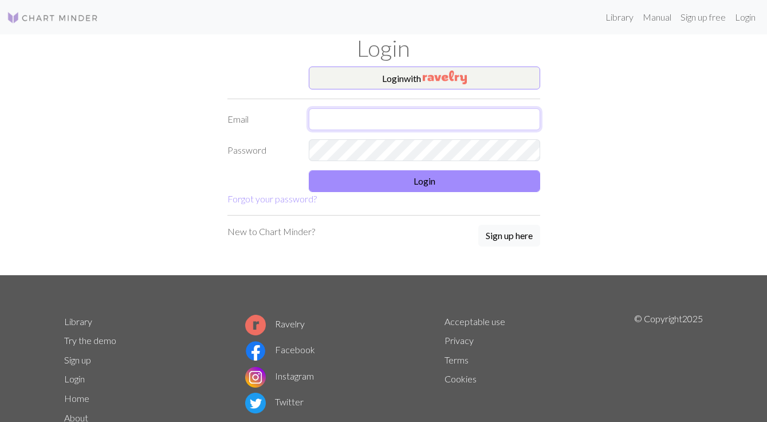 The height and width of the screenshot is (422, 767). I want to click on label: Email, so click(261, 119).